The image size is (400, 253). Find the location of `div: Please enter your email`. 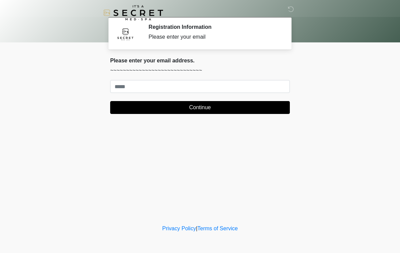

div: Please enter your email is located at coordinates (214, 37).